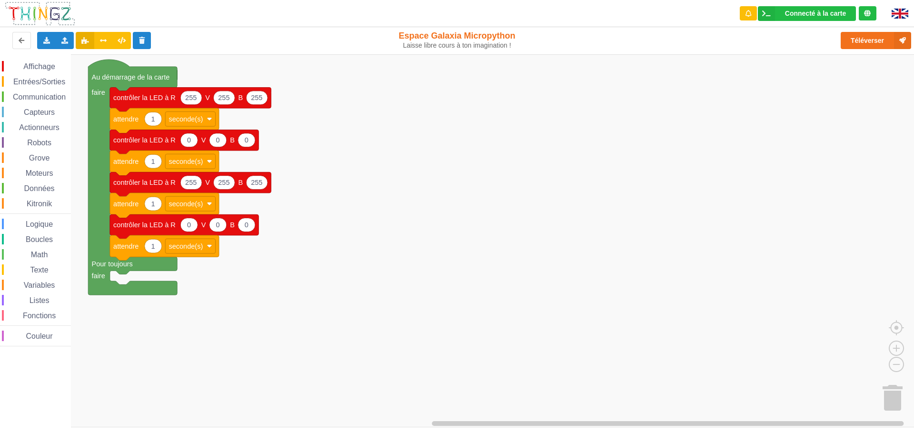 The image size is (914, 434). I want to click on span: Math, so click(40, 254).